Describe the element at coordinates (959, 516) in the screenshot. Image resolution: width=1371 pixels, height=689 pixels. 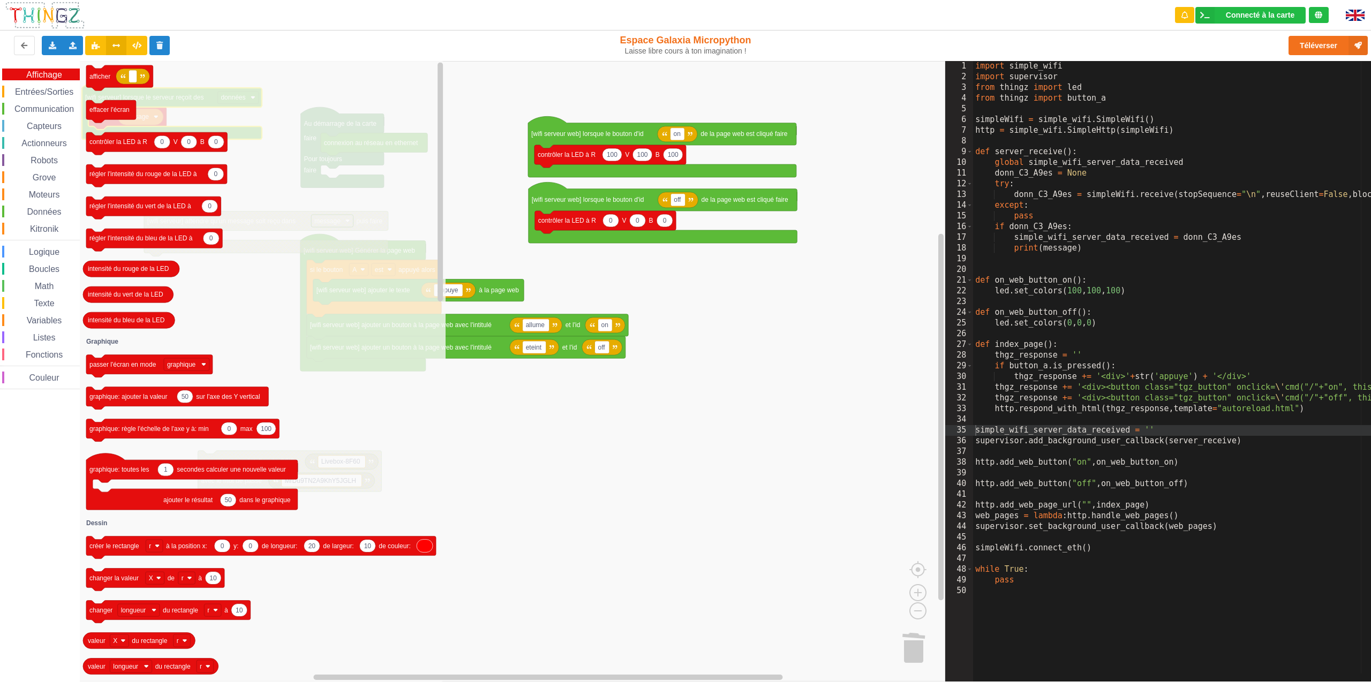
I see `div: 43` at that location.